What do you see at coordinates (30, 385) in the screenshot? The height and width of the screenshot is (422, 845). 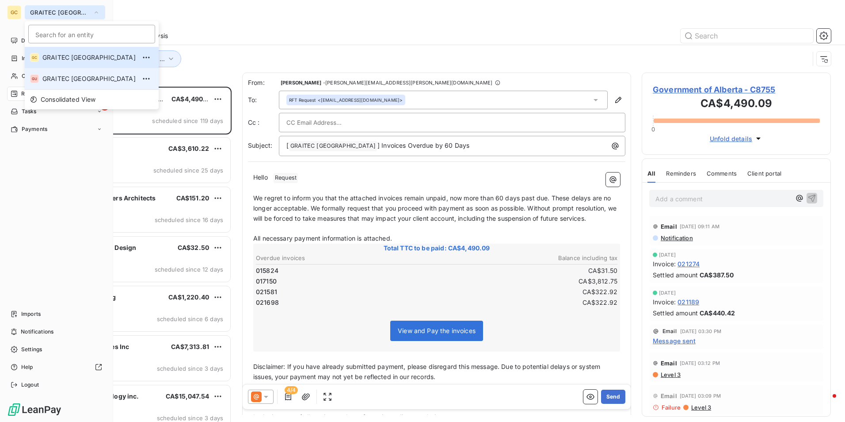 I see `span: Logout` at bounding box center [30, 385].